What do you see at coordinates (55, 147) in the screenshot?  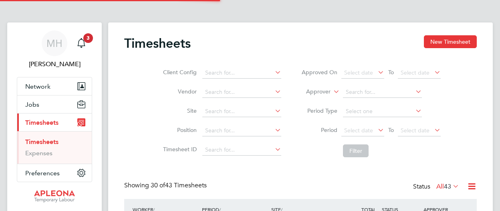 I see `div: Timesheets` at bounding box center [55, 147].